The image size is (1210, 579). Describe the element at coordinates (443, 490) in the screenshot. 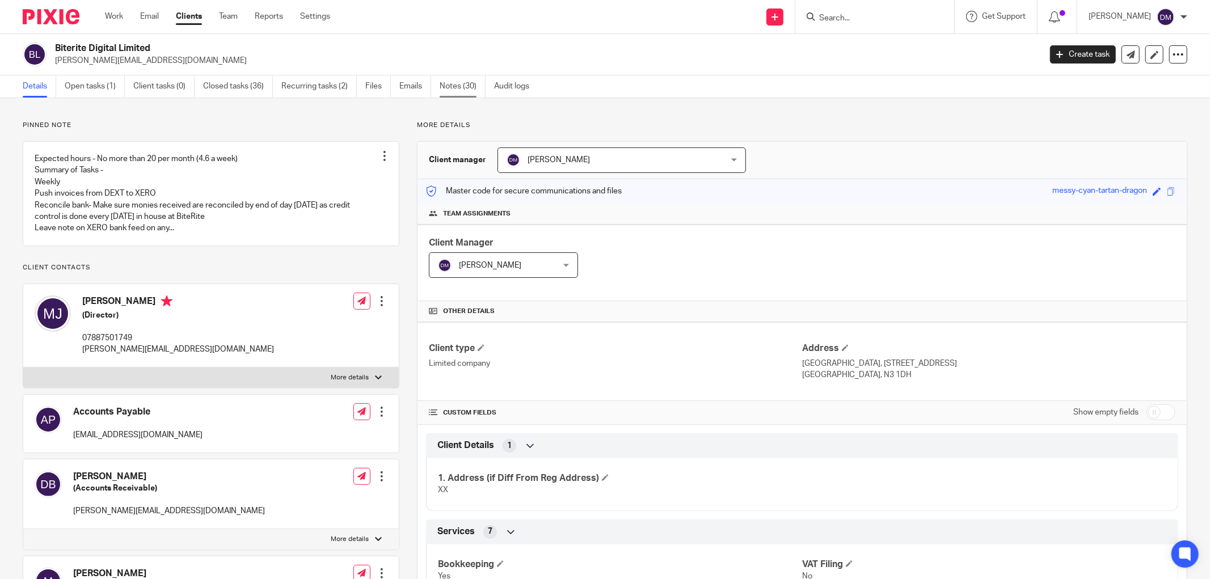

I see `span: XX` at that location.